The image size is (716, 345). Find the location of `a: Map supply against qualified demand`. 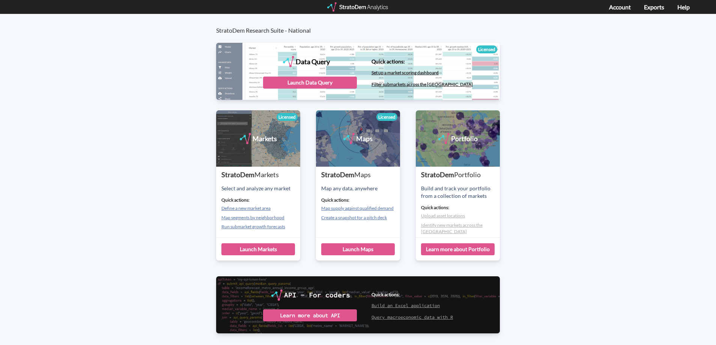

a: Map supply against qualified demand is located at coordinates (357, 208).